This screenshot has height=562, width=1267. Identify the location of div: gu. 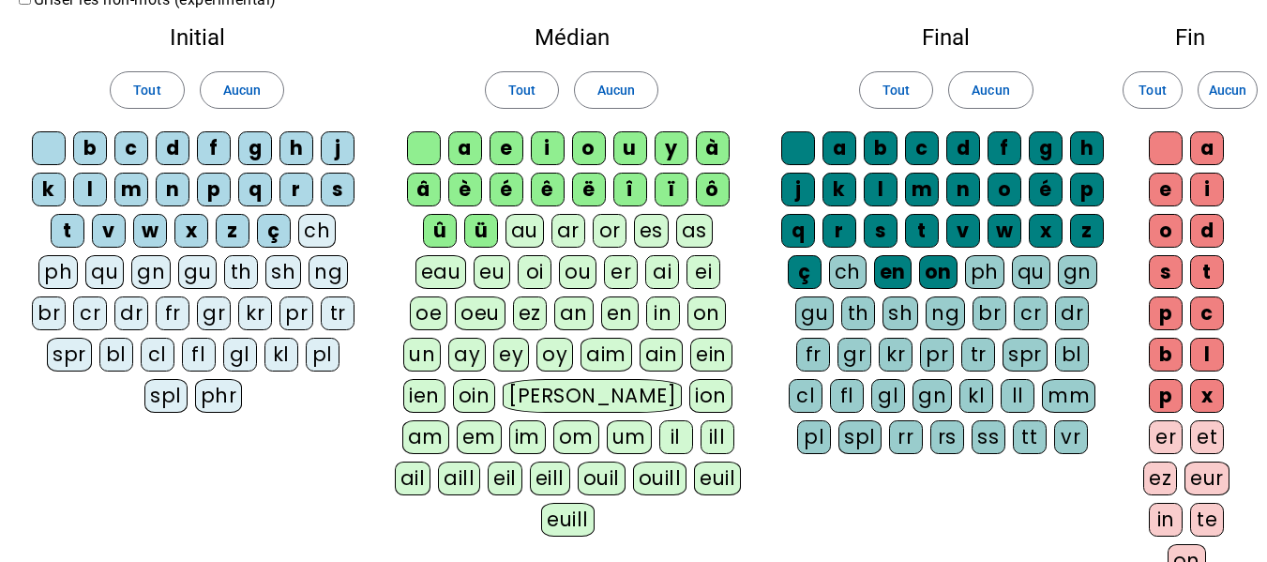
(814, 313).